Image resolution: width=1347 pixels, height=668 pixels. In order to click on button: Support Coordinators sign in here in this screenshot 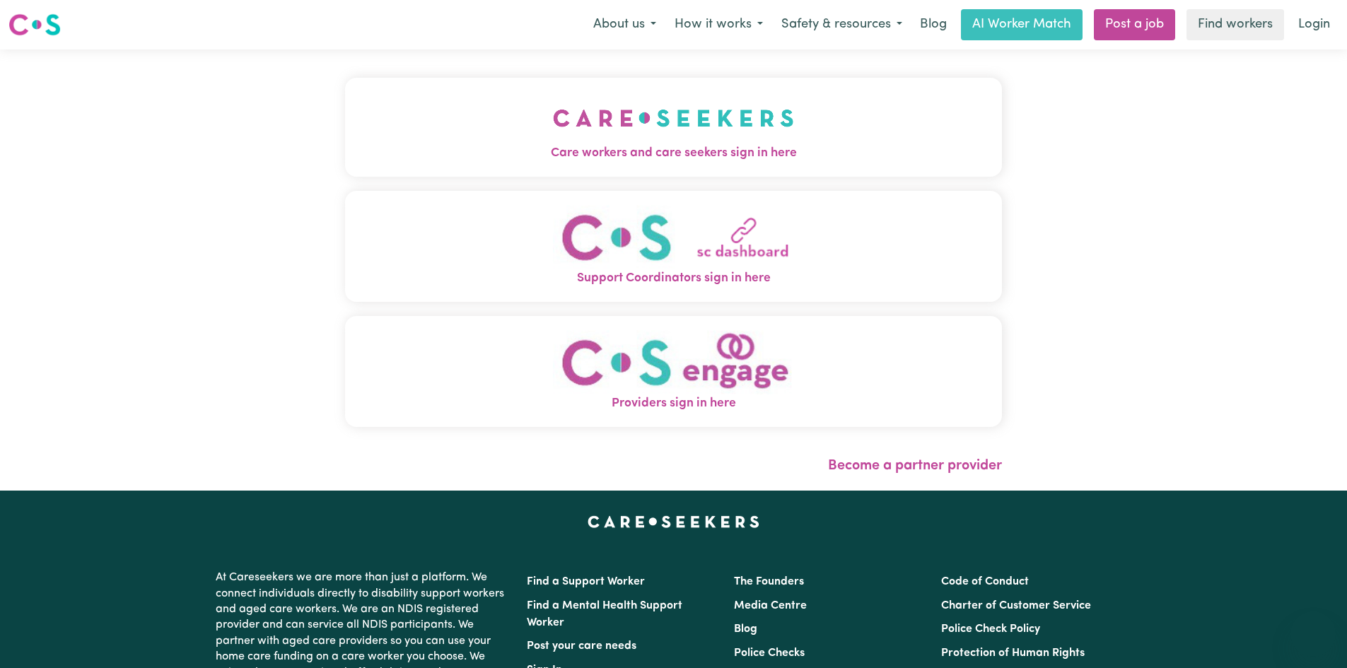, I will do `click(673, 246)`.